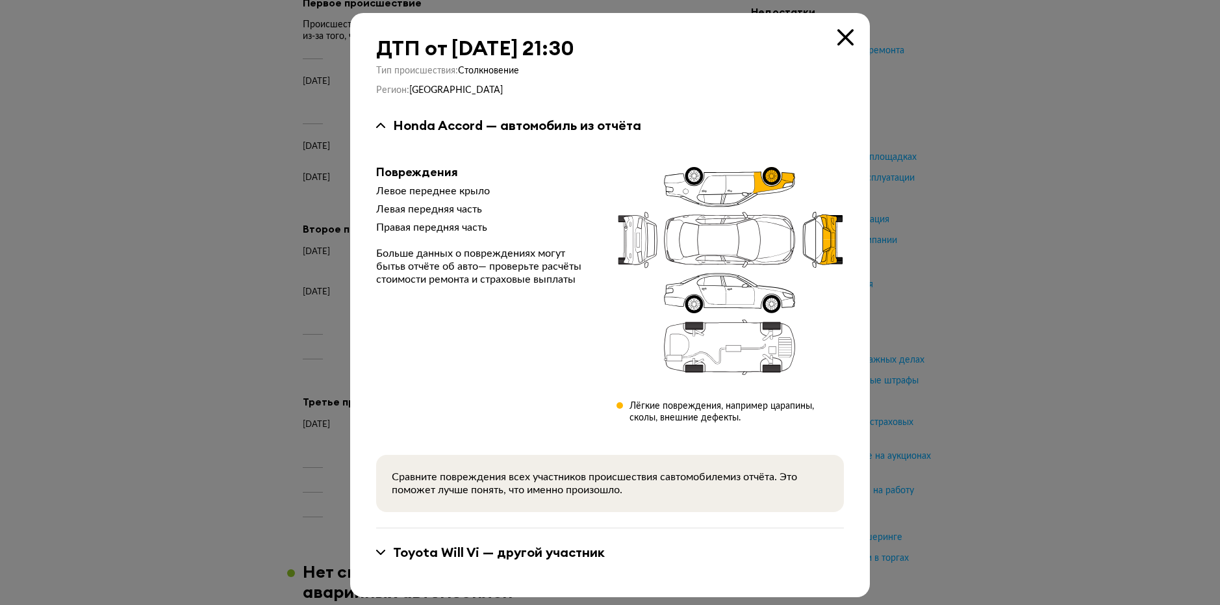  Describe the element at coordinates (486, 227) in the screenshot. I see `div: Правая передняя часть` at that location.